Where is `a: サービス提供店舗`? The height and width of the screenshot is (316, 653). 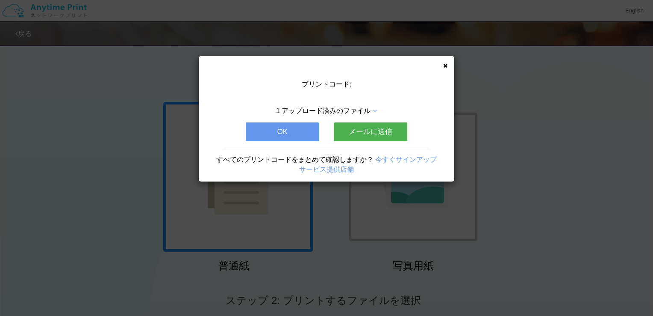
a: サービス提供店舗 is located at coordinates (327, 169).